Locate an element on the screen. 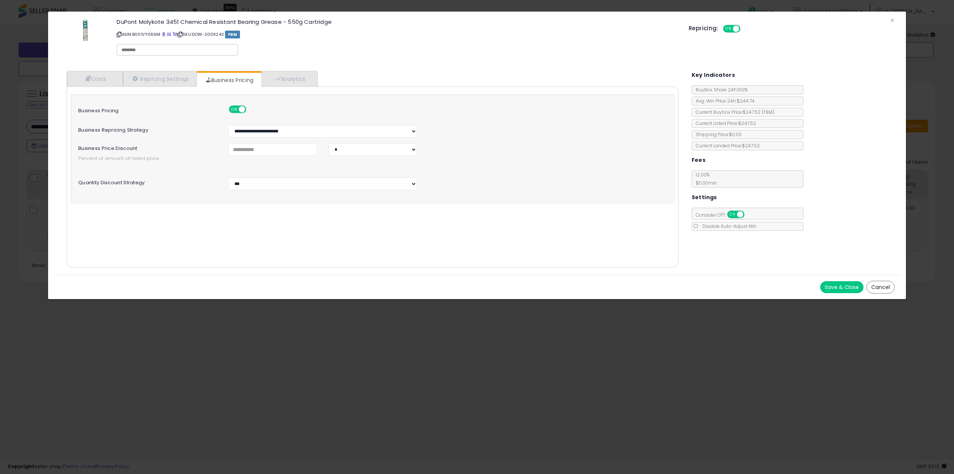 The height and width of the screenshot is (474, 954). span: FBM is located at coordinates (233, 34).